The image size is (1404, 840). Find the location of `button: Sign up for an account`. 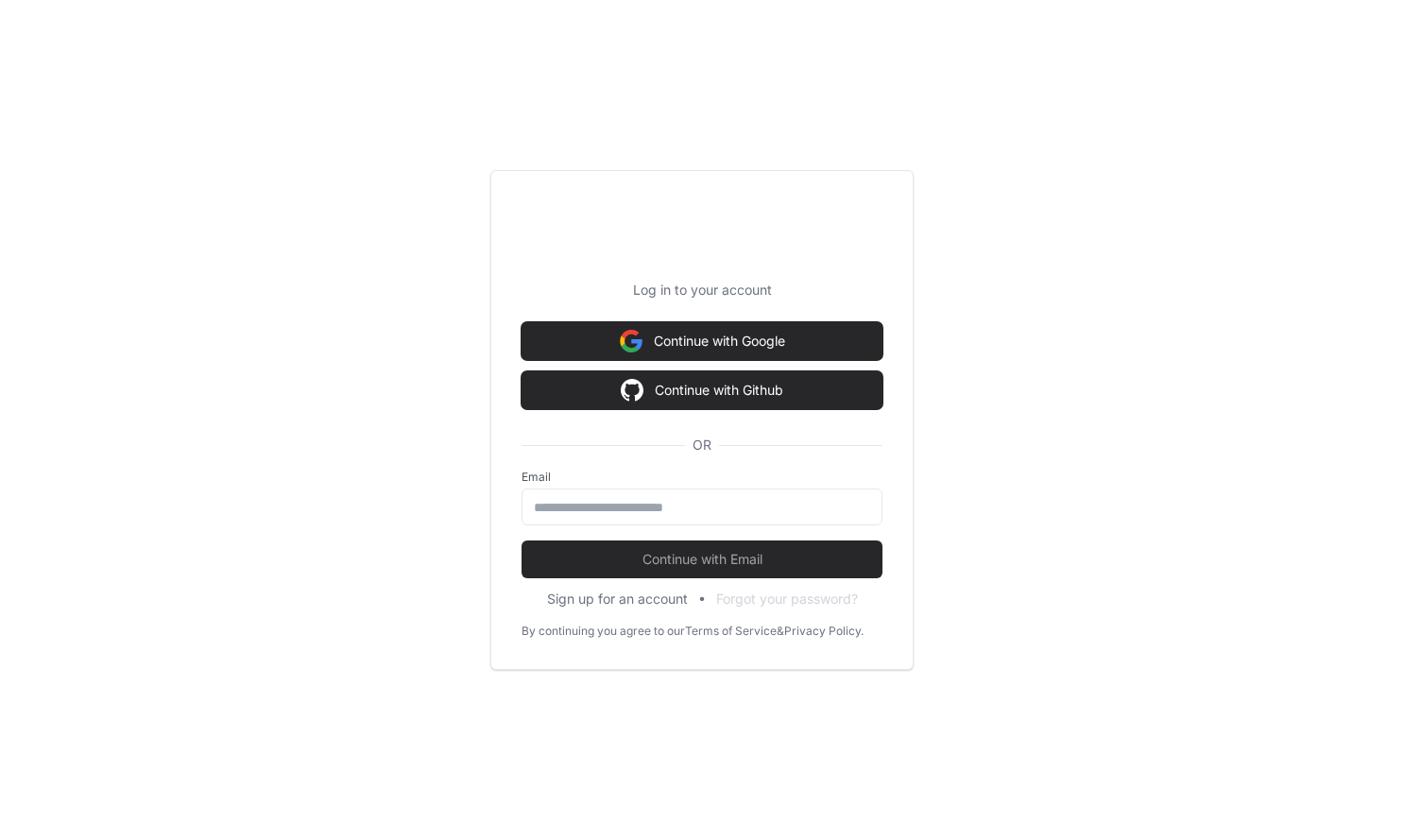

button: Sign up for an account is located at coordinates (617, 599).